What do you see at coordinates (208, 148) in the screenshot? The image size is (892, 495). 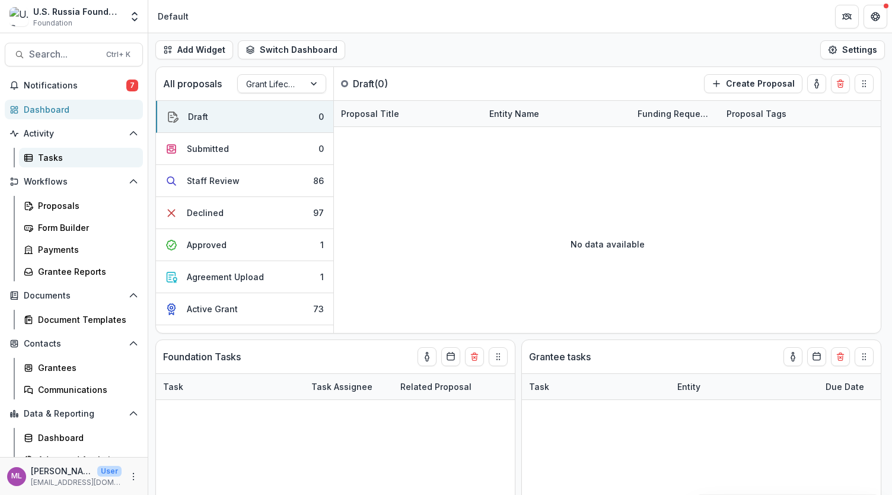 I see `div: Submitted` at bounding box center [208, 148].